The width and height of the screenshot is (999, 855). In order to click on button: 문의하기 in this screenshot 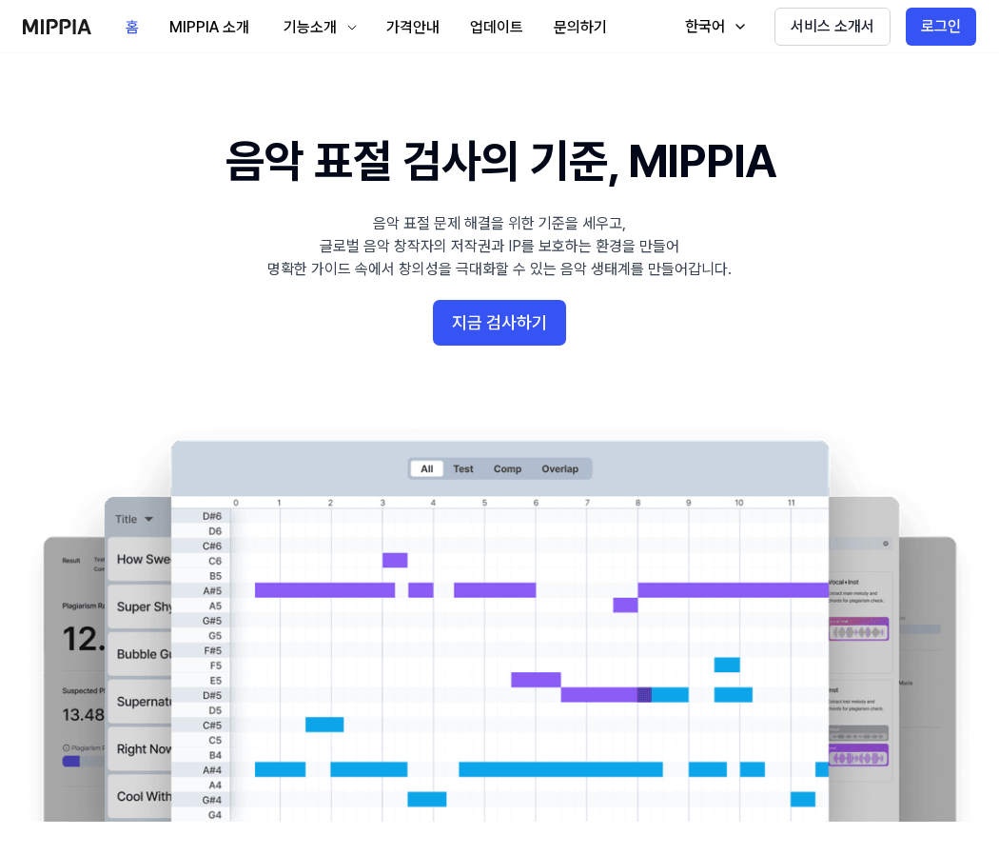, I will do `click(581, 28)`.